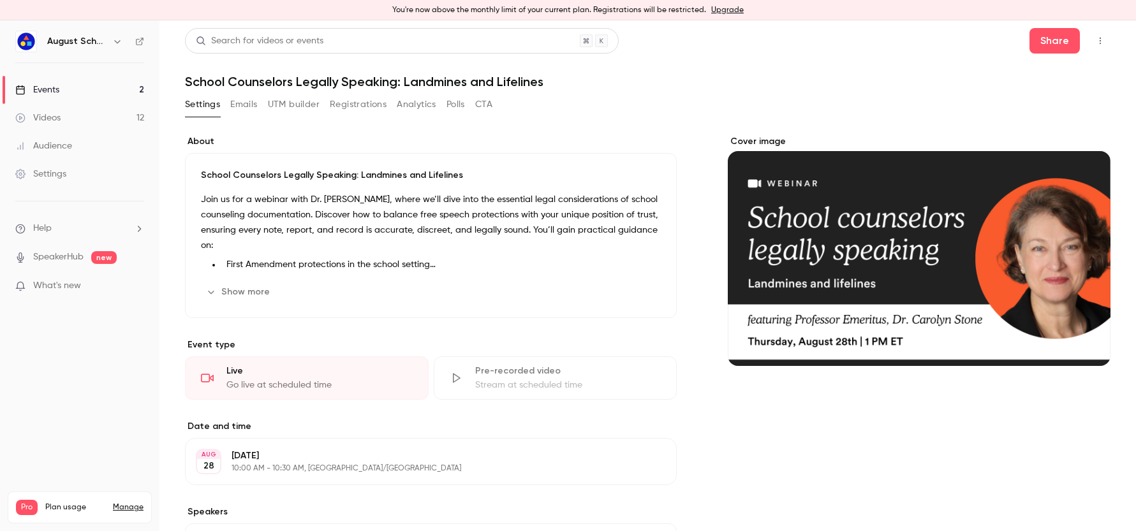  What do you see at coordinates (239, 292) in the screenshot?
I see `button: Show more` at bounding box center [239, 292].